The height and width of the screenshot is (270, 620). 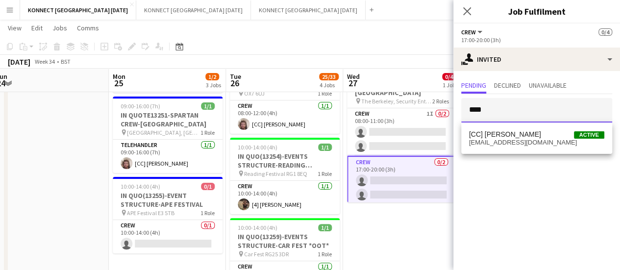 What do you see at coordinates (589, 135) in the screenshot?
I see `span: Active` at bounding box center [589, 135].